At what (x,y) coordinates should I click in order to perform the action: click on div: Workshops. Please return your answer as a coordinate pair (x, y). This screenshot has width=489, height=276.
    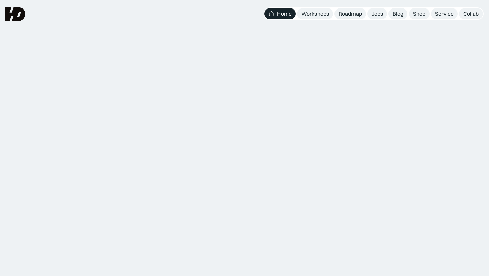
    Looking at the image, I should click on (315, 14).